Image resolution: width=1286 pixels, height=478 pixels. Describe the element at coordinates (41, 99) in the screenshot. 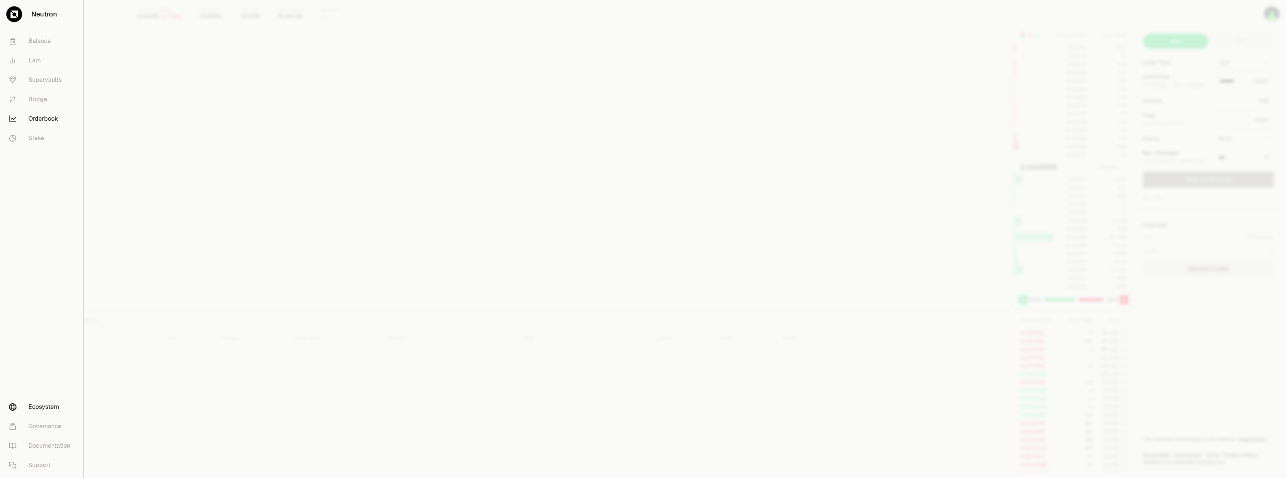

I see `a: Bridge` at that location.